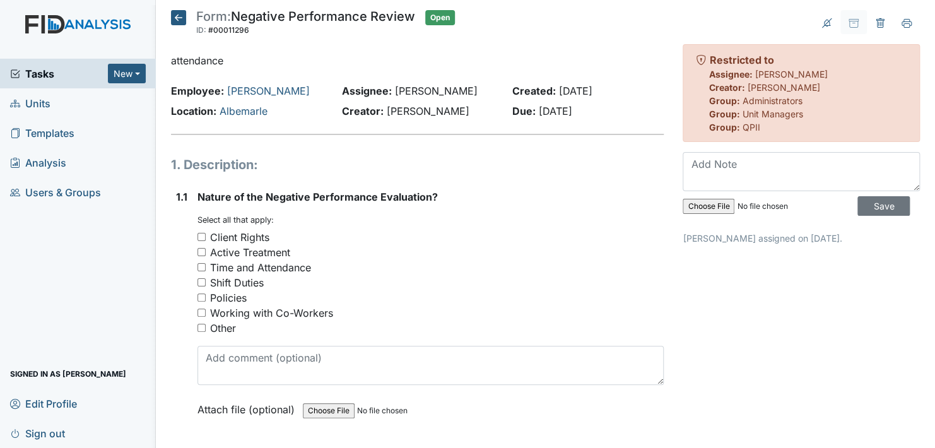 This screenshot has height=448, width=935. I want to click on span: Edit Profile, so click(44, 403).